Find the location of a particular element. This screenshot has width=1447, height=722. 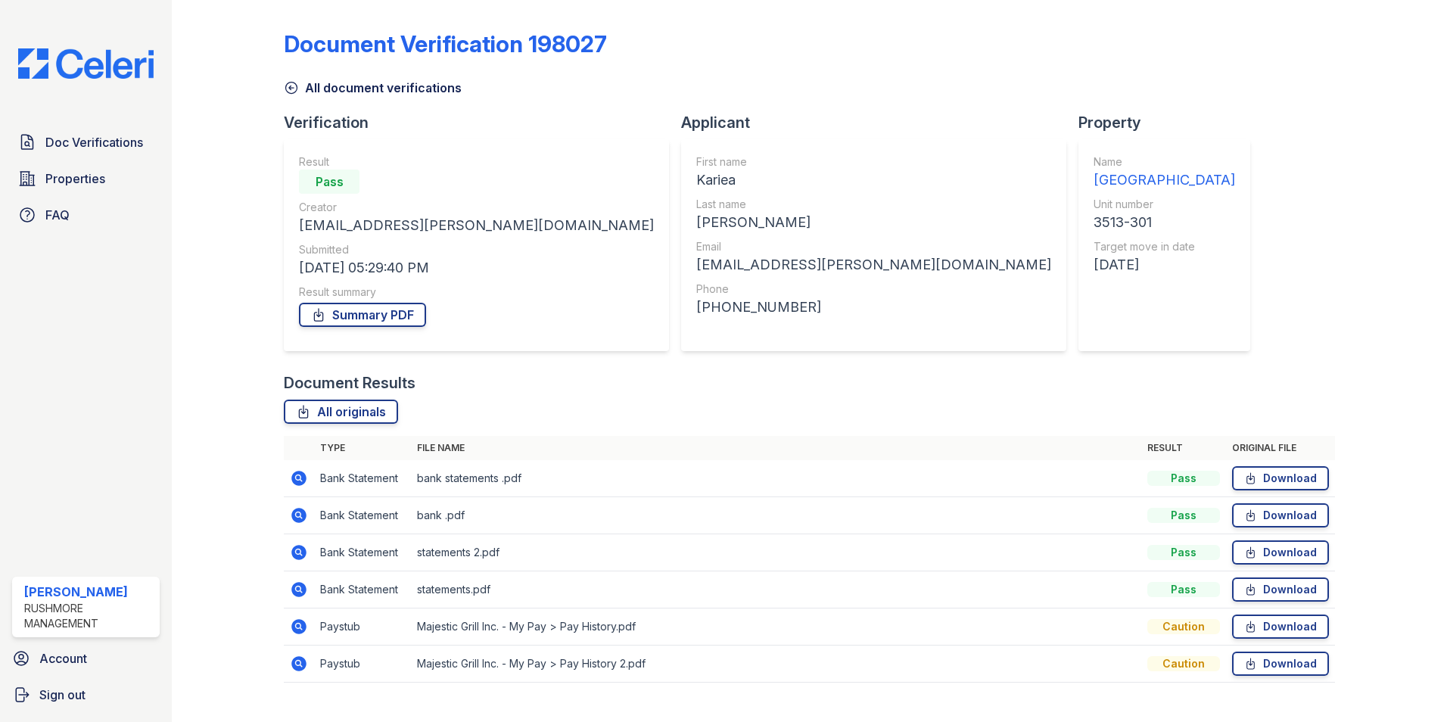

div: Phone is located at coordinates (873, 289).